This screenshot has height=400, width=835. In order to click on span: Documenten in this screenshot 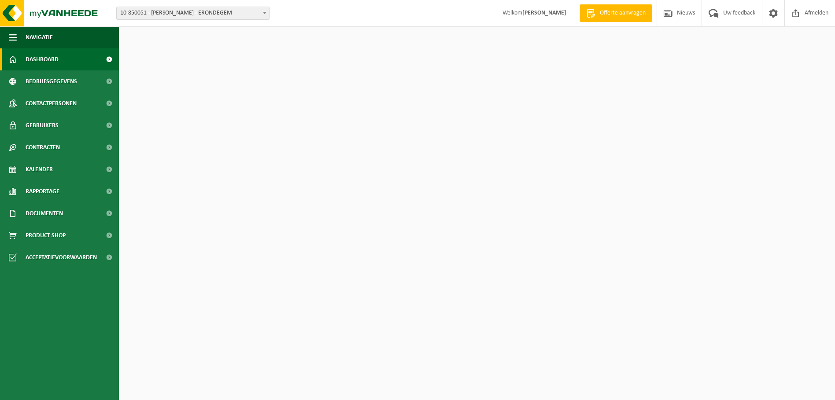, I will do `click(44, 213)`.